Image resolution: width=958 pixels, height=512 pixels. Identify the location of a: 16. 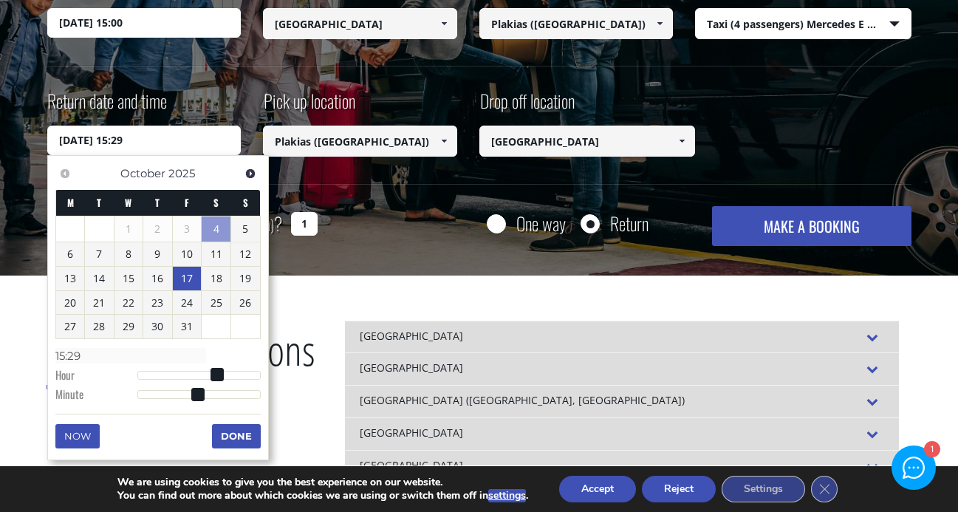
(157, 278).